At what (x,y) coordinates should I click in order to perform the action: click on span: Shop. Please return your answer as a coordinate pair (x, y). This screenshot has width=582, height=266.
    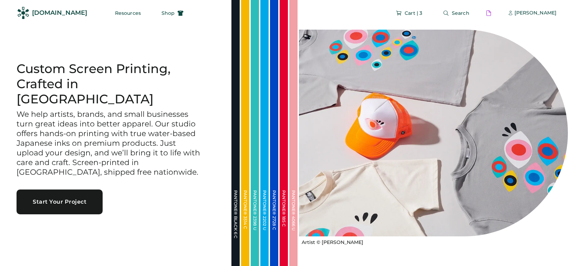
    Looking at the image, I should click on (168, 13).